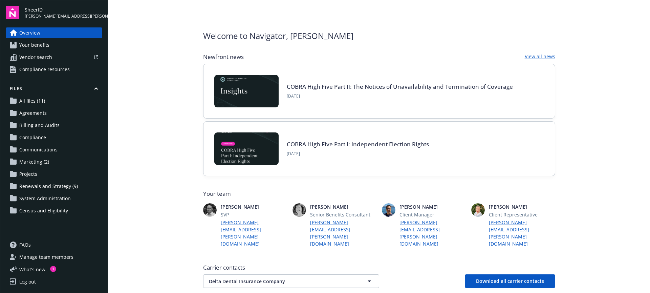  Describe the element at coordinates (13, 13) in the screenshot. I see `img: navigator-logo.svg` at that location.